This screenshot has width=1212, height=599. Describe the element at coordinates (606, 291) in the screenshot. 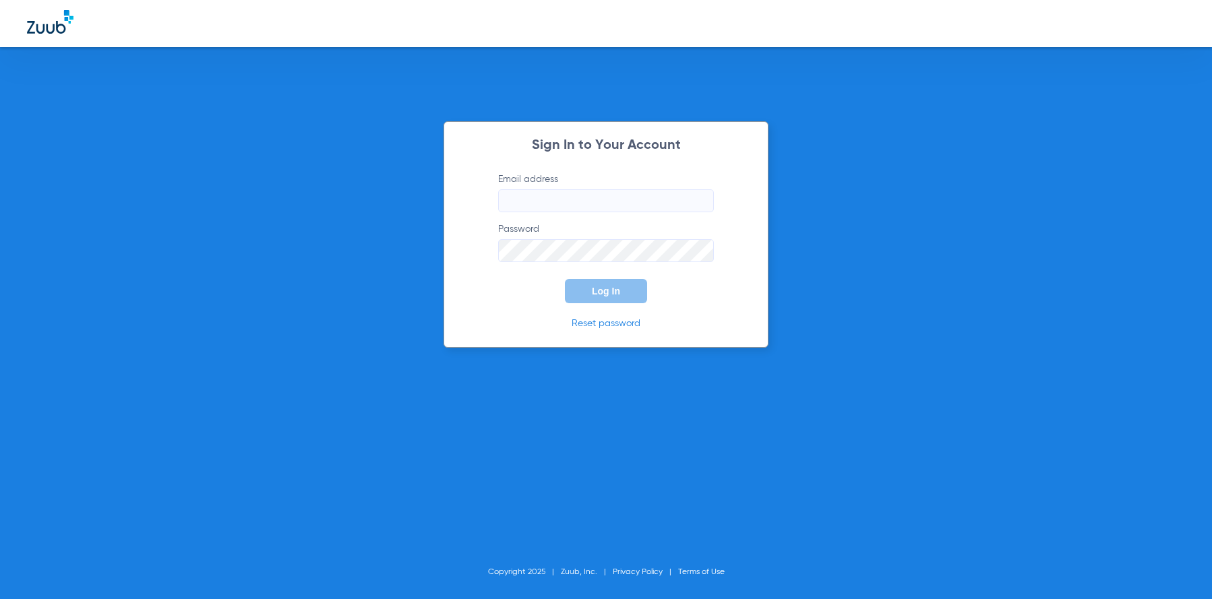

I see `span: Log In` at that location.